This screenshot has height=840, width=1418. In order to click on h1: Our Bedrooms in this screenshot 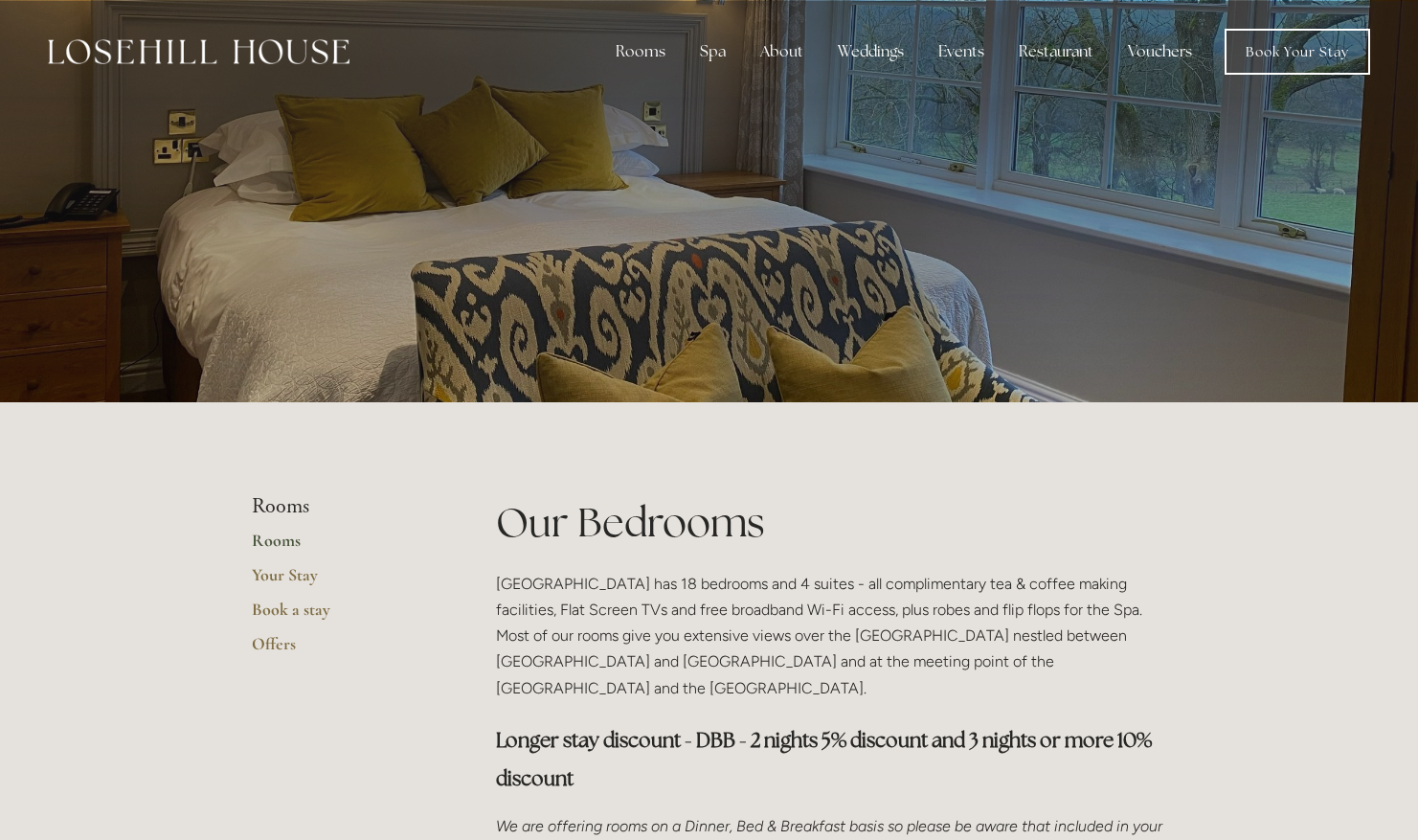, I will do `click(832, 522)`.